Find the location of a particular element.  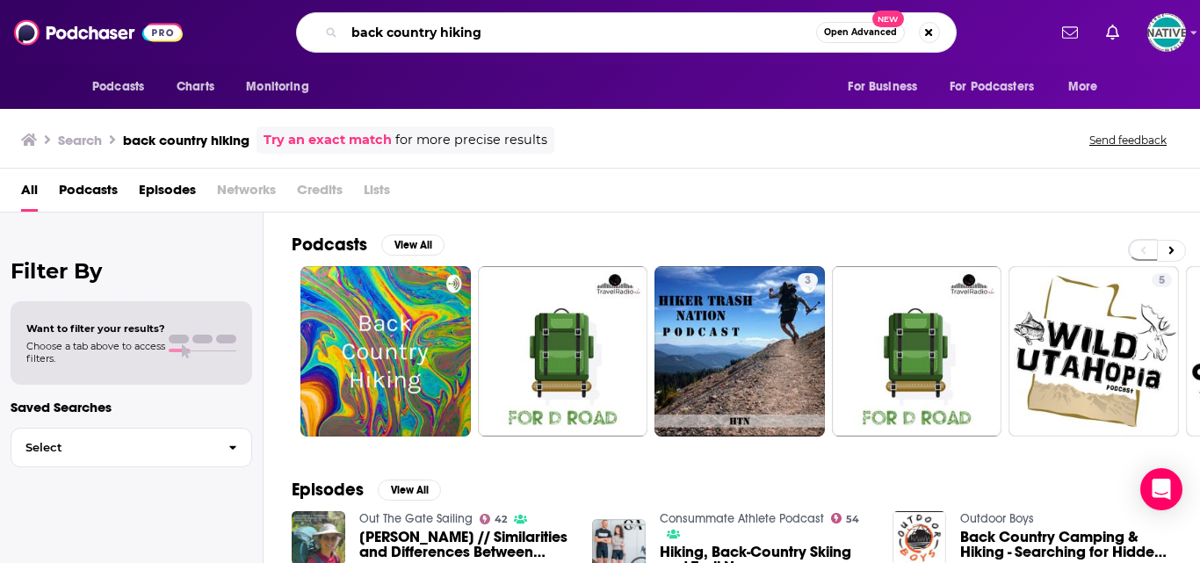

a: Outdoor Boys is located at coordinates (997, 518).